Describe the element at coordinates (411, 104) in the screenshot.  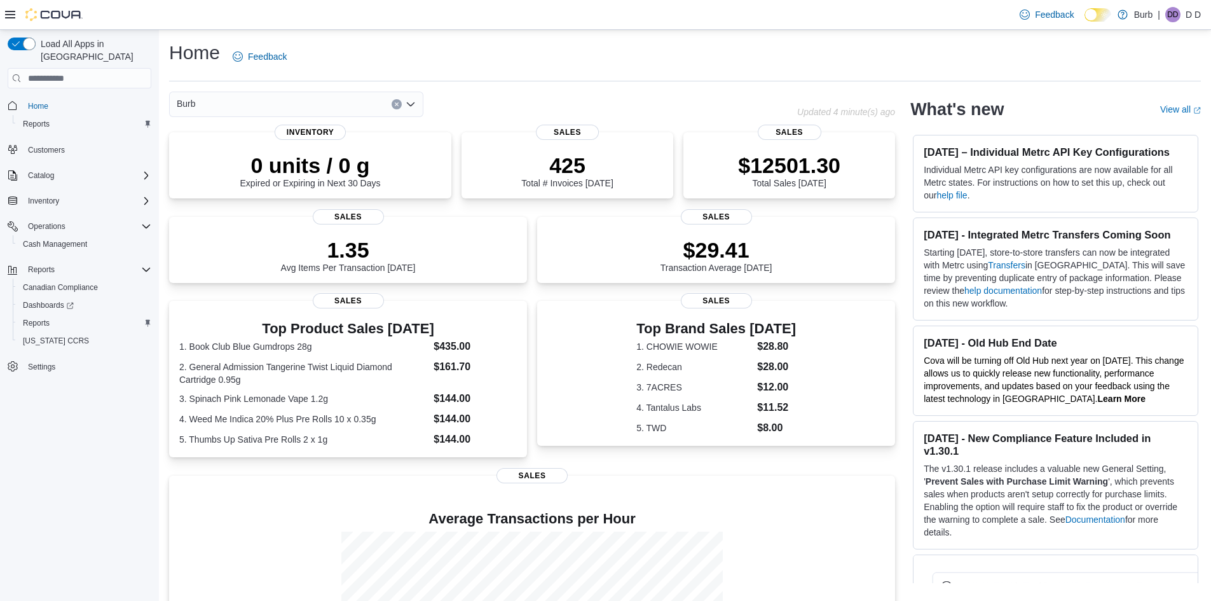
I see `button: Open list of options` at that location.